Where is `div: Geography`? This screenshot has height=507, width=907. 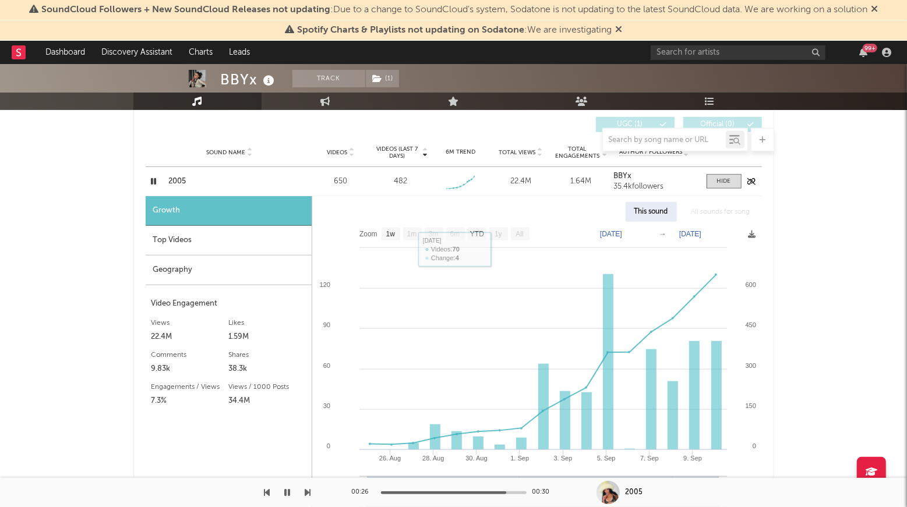
div: Geography is located at coordinates (228, 270).